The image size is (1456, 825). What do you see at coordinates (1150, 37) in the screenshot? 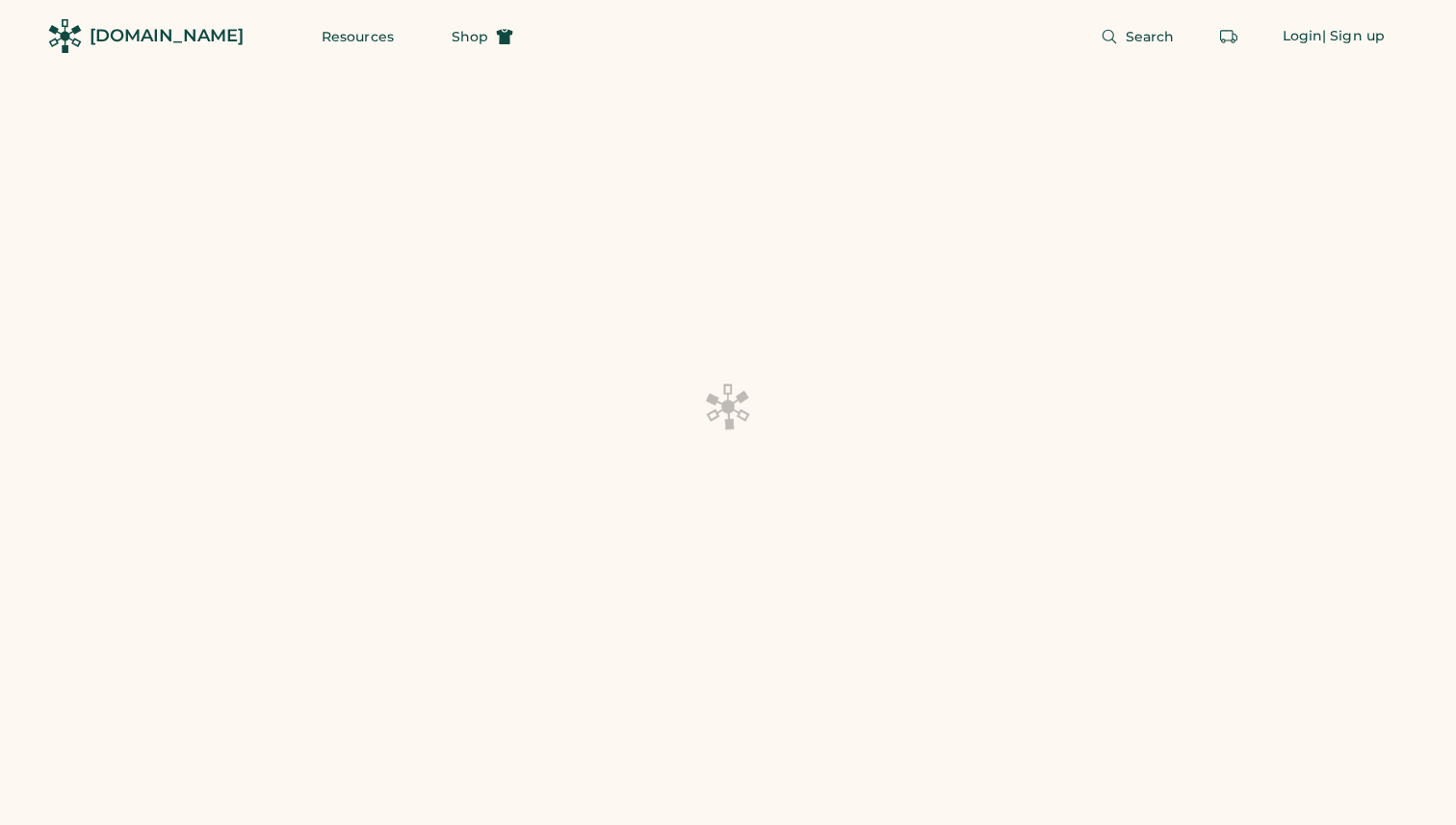
I see `span: Search` at bounding box center [1150, 37].